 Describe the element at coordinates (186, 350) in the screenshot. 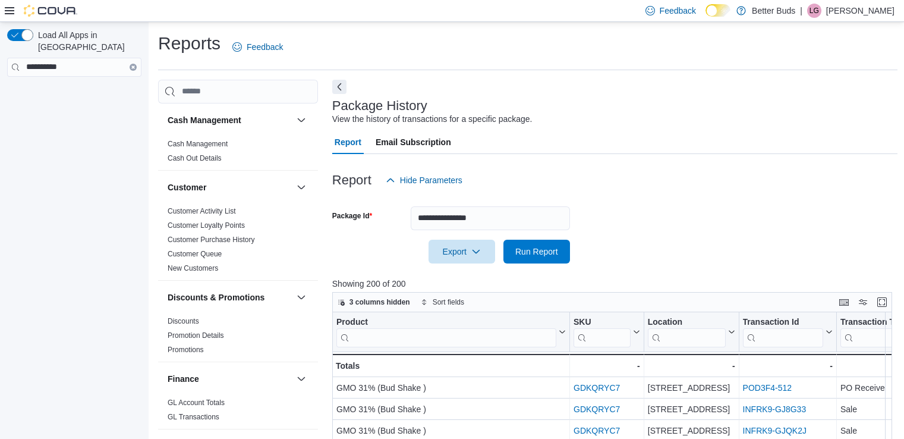

I see `span: Promotions` at that location.